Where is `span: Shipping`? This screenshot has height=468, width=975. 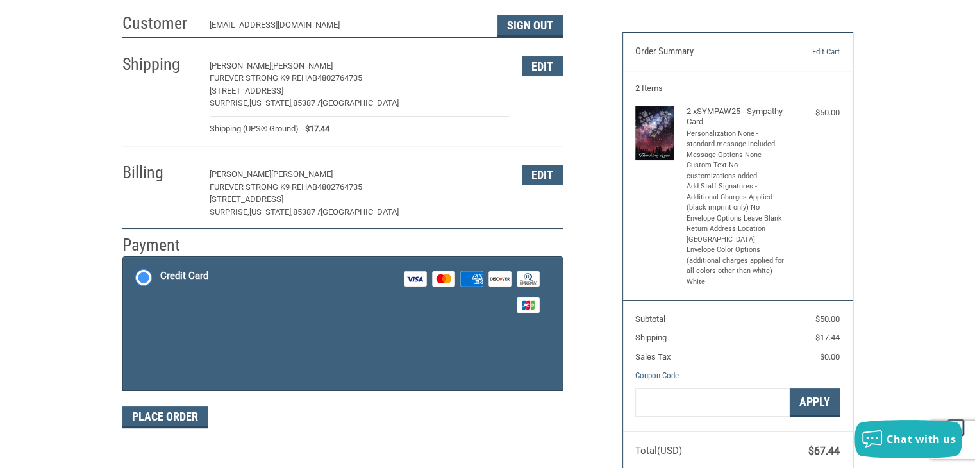
span: Shipping is located at coordinates (650, 337).